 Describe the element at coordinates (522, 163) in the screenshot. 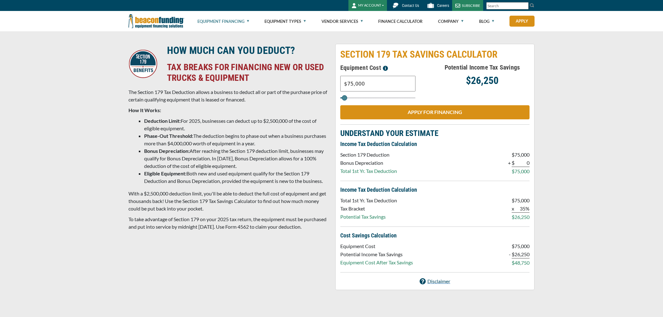

I see `p: 0` at that location.